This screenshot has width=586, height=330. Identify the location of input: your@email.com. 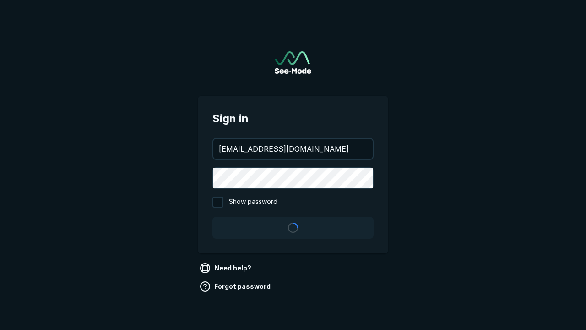
(293, 149).